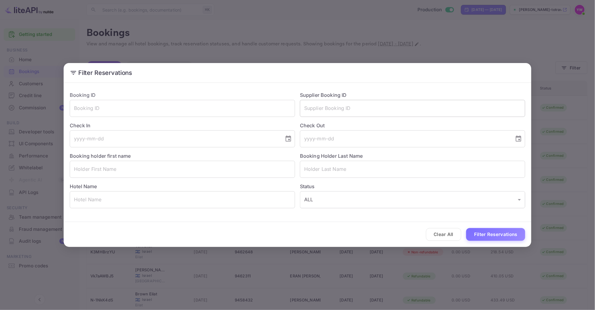  Describe the element at coordinates (83, 186) in the screenshot. I see `label: Hotel Name` at that location.